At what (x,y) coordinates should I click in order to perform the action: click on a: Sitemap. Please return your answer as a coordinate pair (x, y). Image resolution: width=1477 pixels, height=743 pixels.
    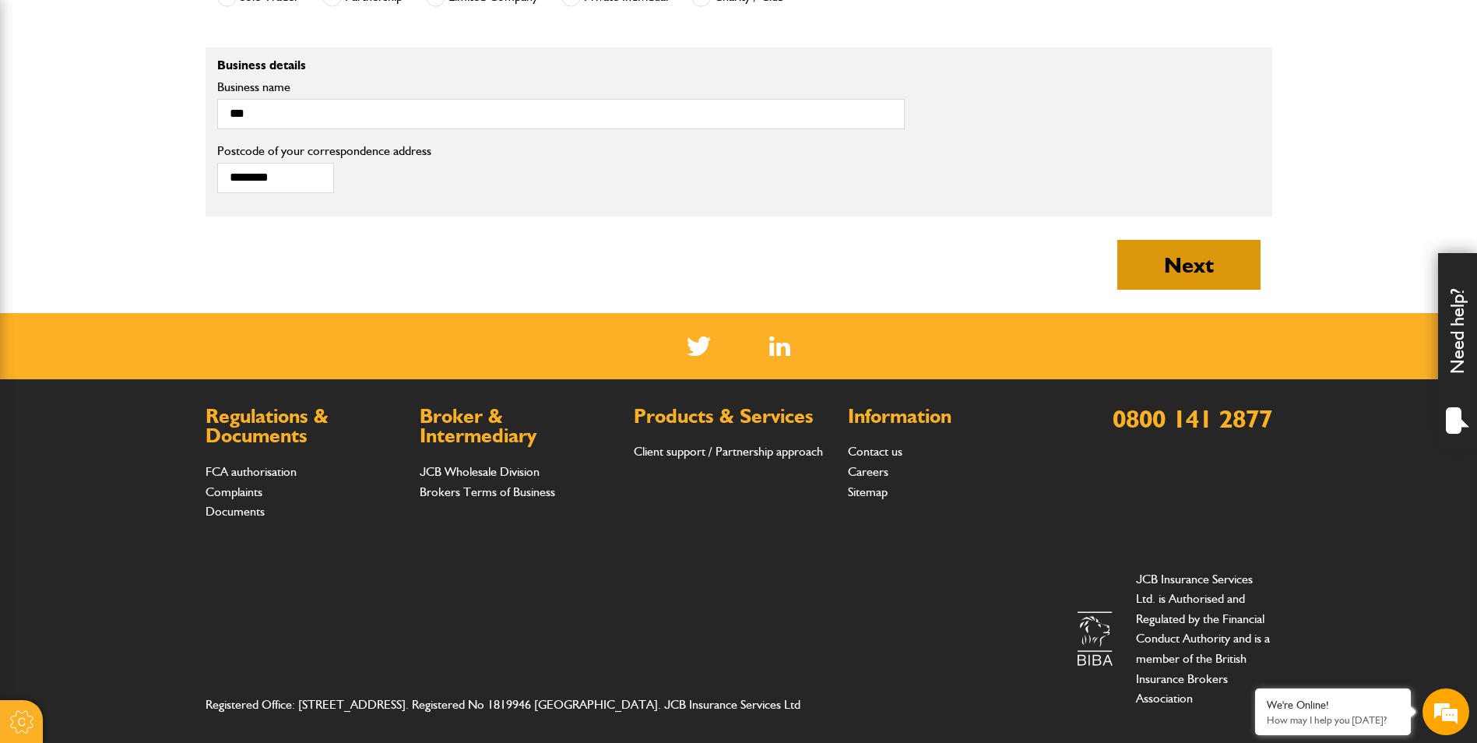
    Looking at the image, I should click on (868, 491).